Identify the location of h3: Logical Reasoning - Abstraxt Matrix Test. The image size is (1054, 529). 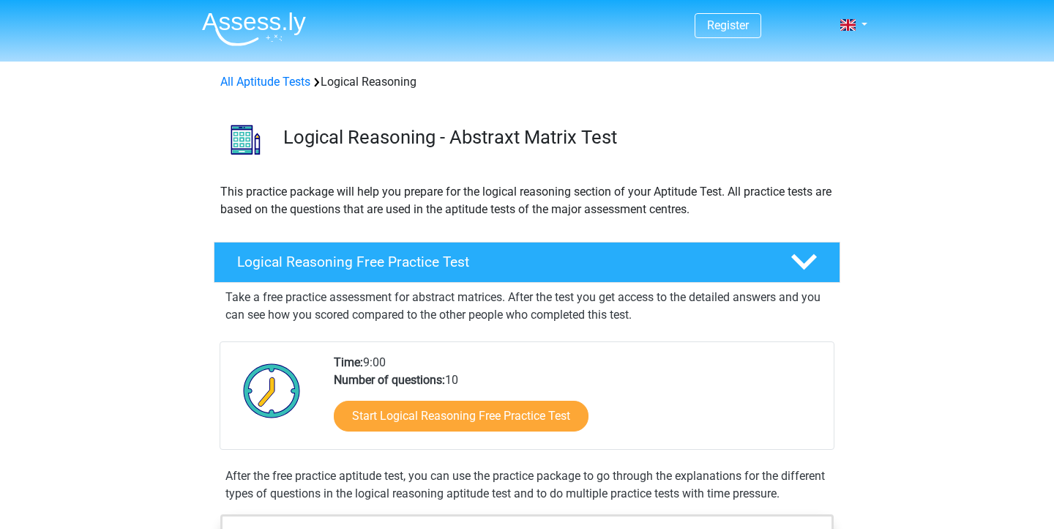
(556, 137).